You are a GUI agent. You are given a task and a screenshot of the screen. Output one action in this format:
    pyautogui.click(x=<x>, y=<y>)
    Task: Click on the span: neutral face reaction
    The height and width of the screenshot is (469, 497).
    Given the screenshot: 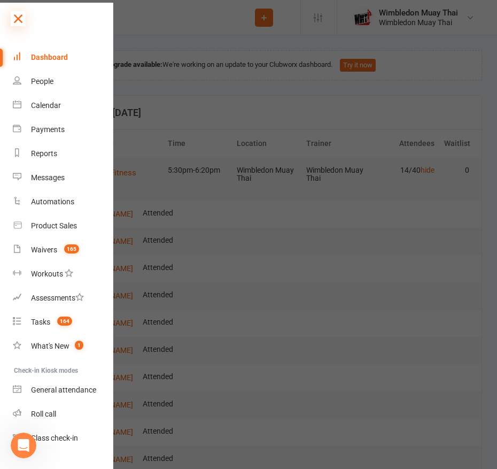 What is the action you would take?
    pyautogui.click(x=184, y=369)
    